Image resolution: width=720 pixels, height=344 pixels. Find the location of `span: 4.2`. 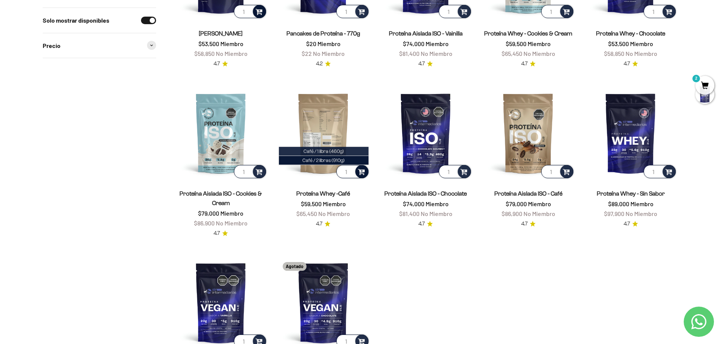

span: 4.2 is located at coordinates (319, 64).